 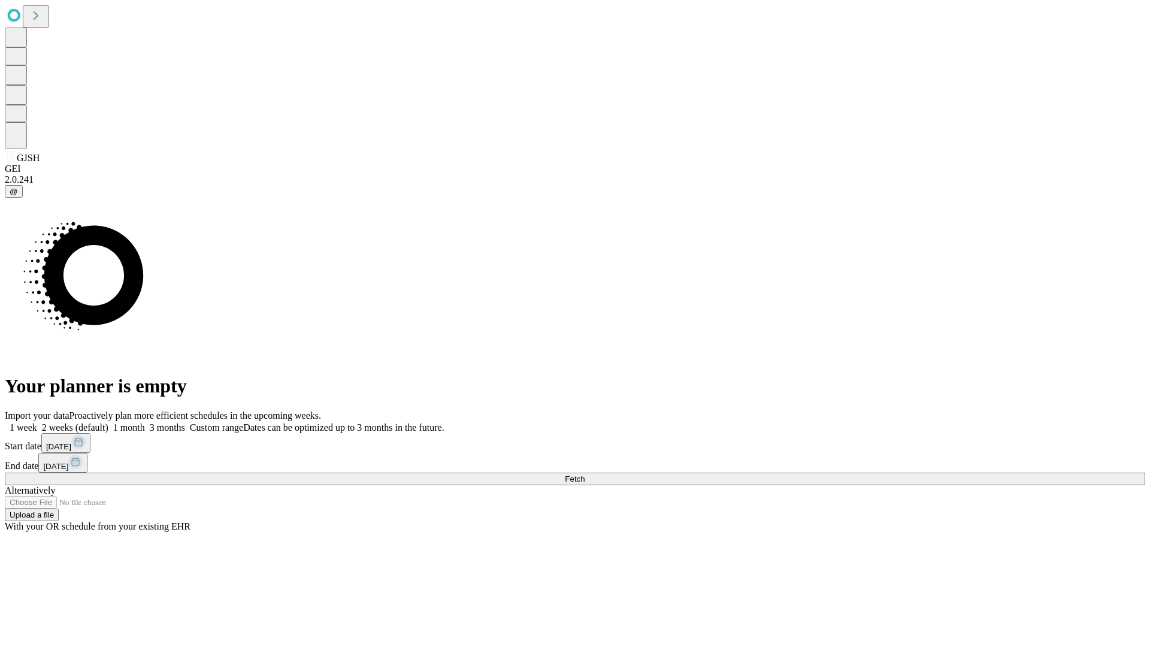 What do you see at coordinates (98, 526) in the screenshot?
I see `span: With your OR schedule from your existing EHR` at bounding box center [98, 526].